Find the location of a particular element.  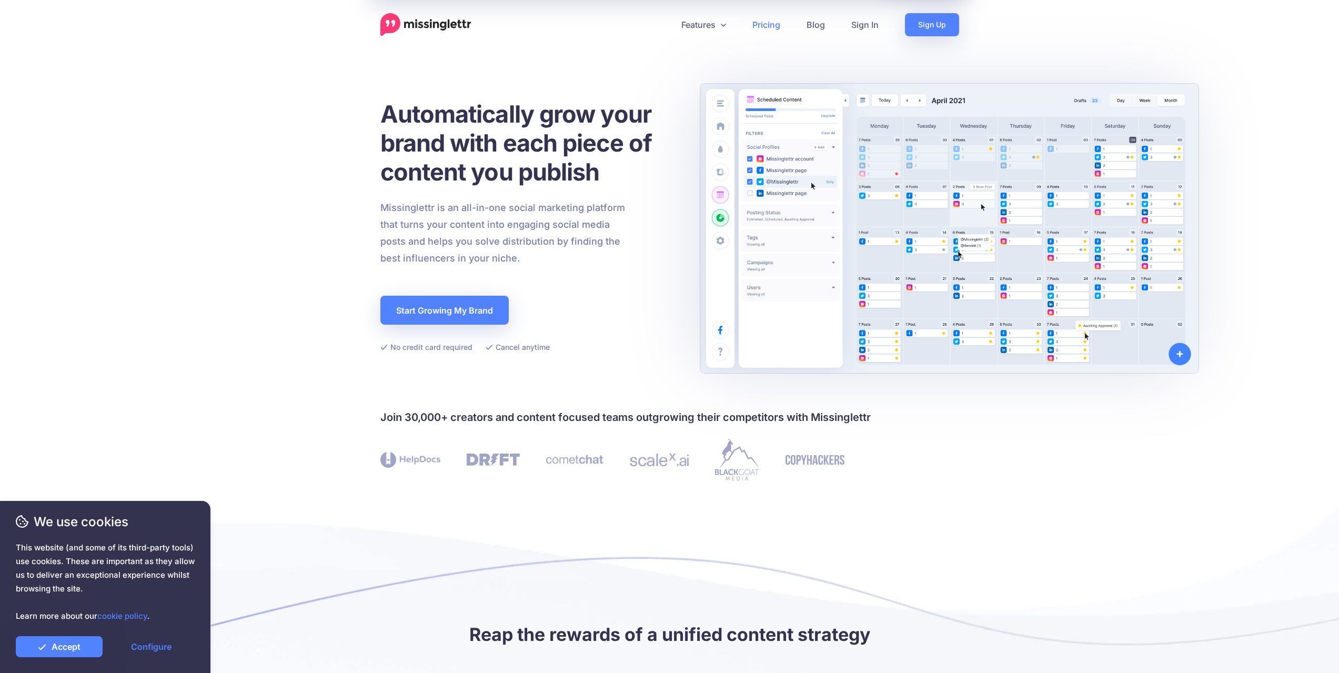

p: Missinglettr is an all-in-one social marketing platform that turns your content into engaging soc... is located at coordinates (503, 233).